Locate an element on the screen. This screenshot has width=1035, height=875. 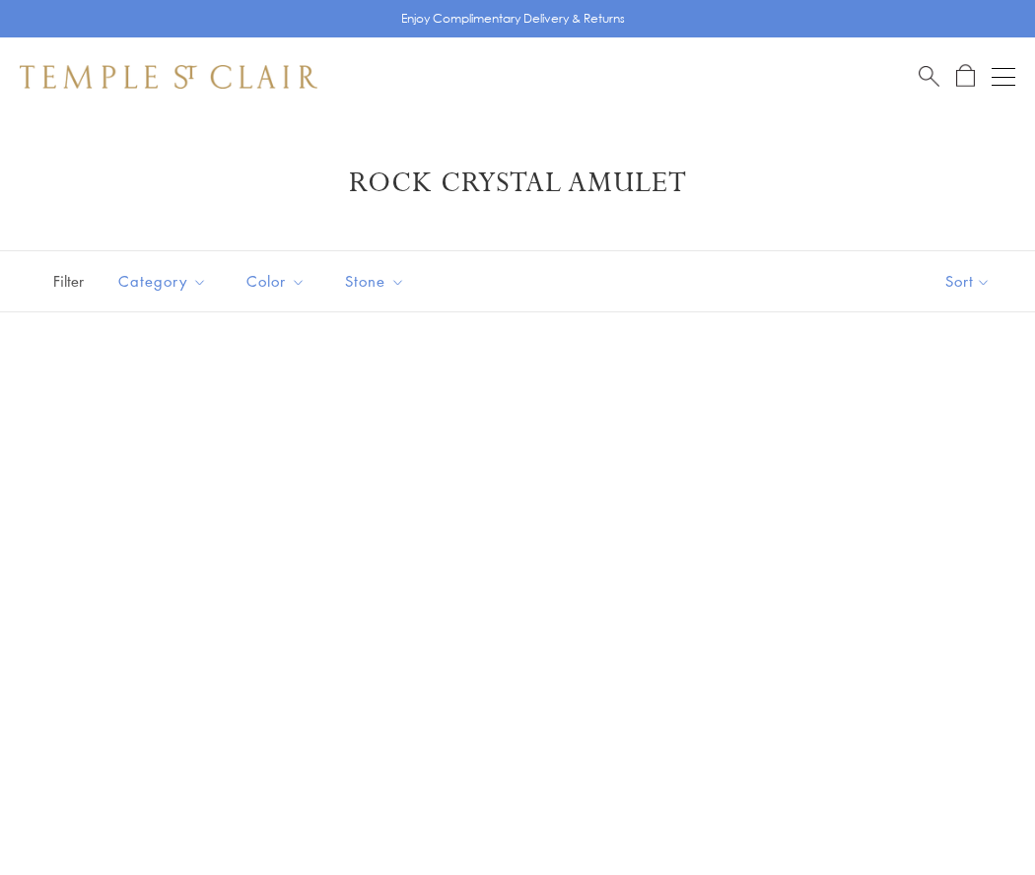
button: Show sort by is located at coordinates (968, 281).